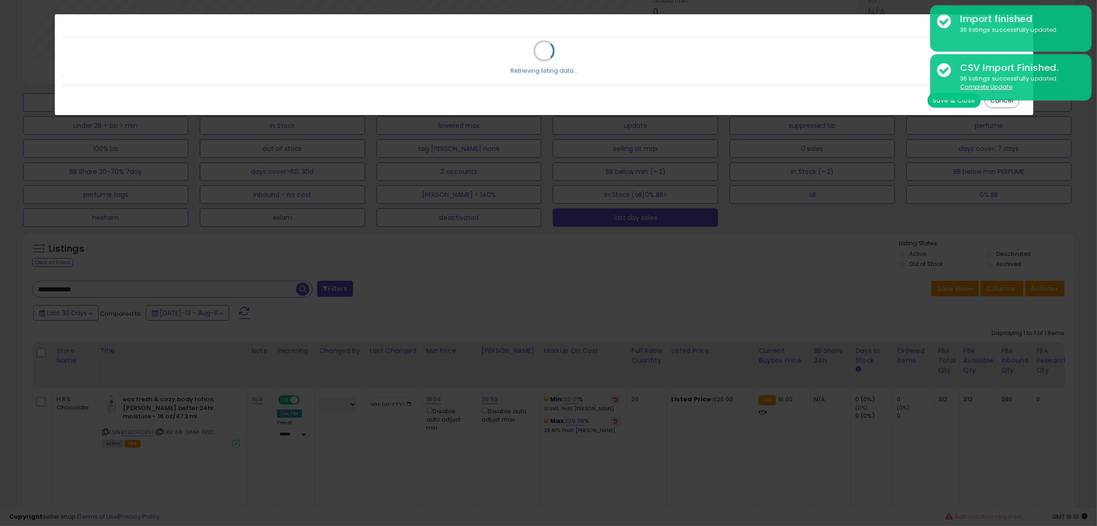 Image resolution: width=1097 pixels, height=526 pixels. Describe the element at coordinates (986, 87) in the screenshot. I see `u: Complete Update` at that location.